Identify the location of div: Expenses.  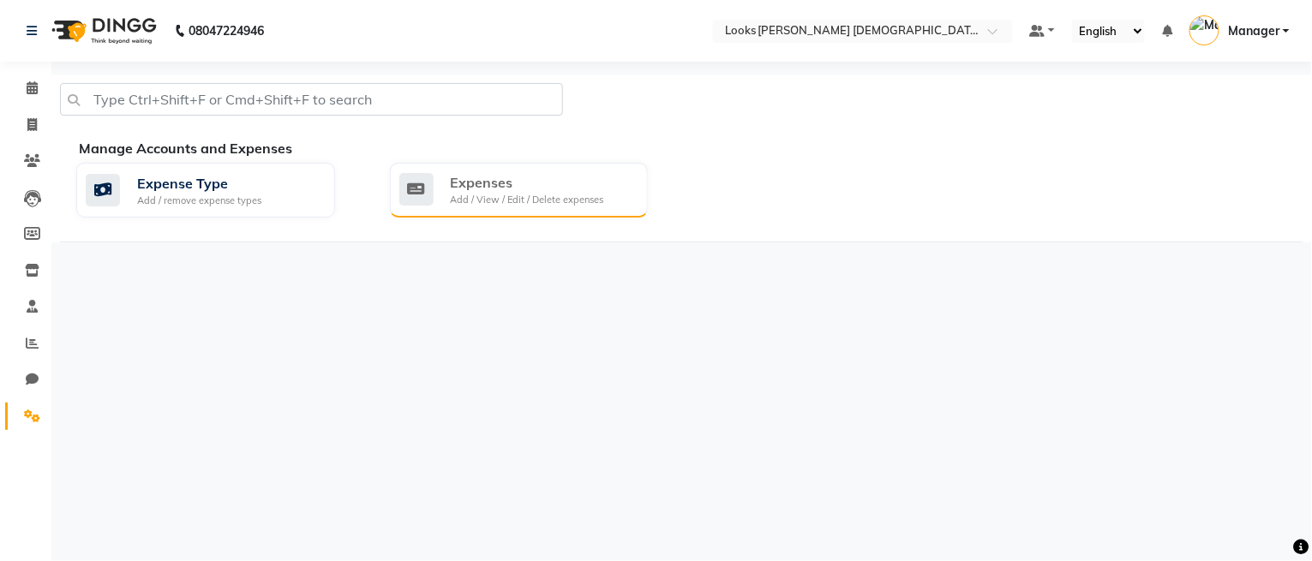
(527, 183).